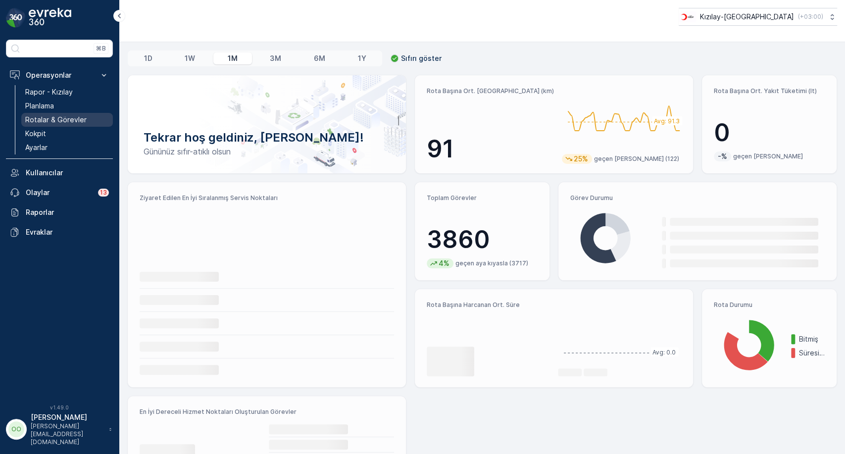 The width and height of the screenshot is (845, 454). Describe the element at coordinates (50, 18) in the screenshot. I see `img: logo_dark-DEwI_e13.png` at that location.